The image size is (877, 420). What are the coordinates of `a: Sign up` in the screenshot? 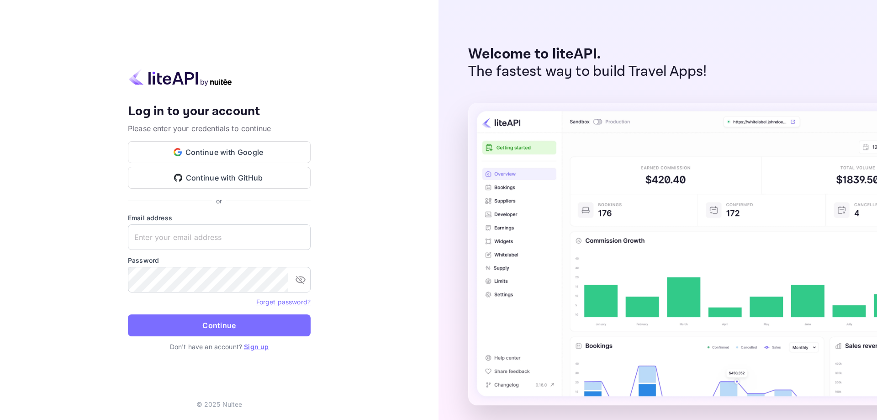 It's located at (256, 346).